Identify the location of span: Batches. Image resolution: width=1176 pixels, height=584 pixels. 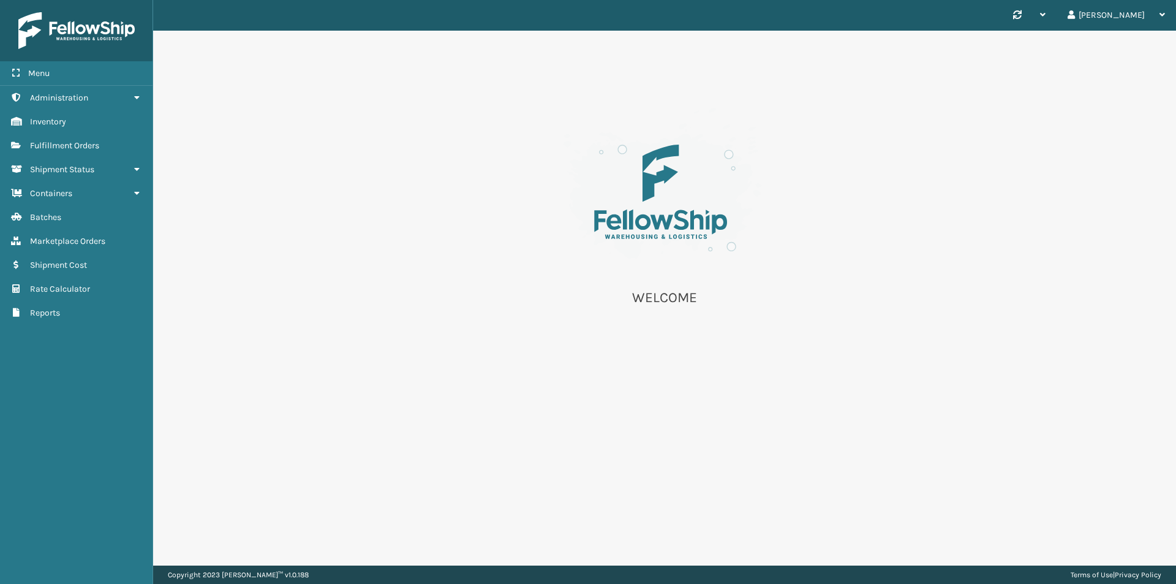
(45, 217).